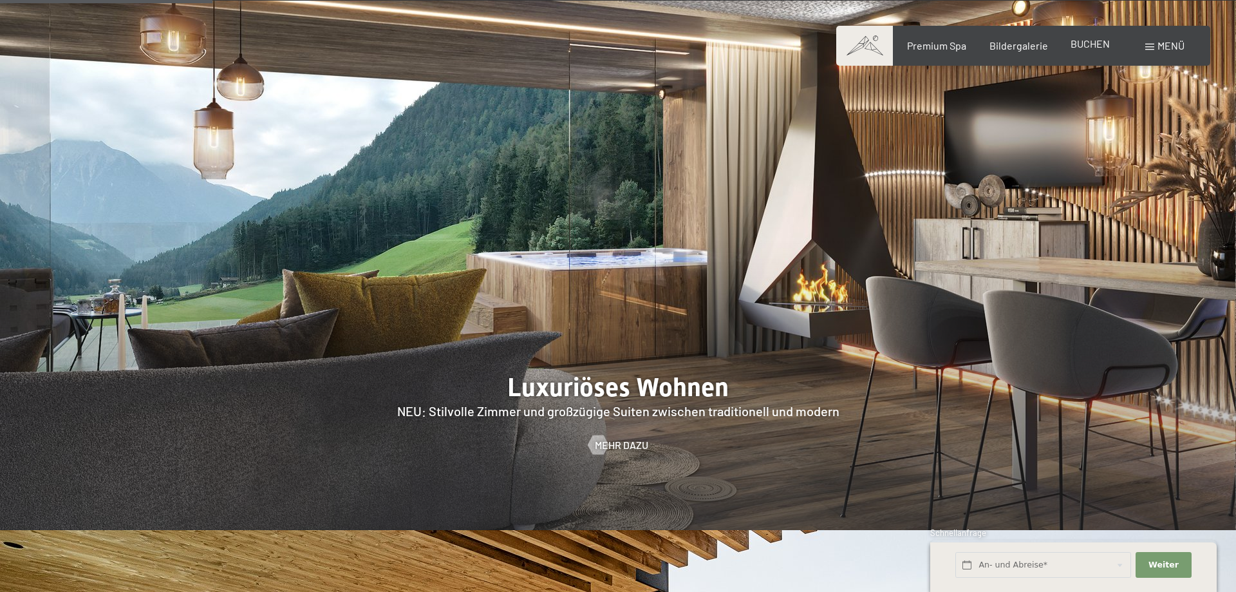  I want to click on span: Premium Spa, so click(937, 45).